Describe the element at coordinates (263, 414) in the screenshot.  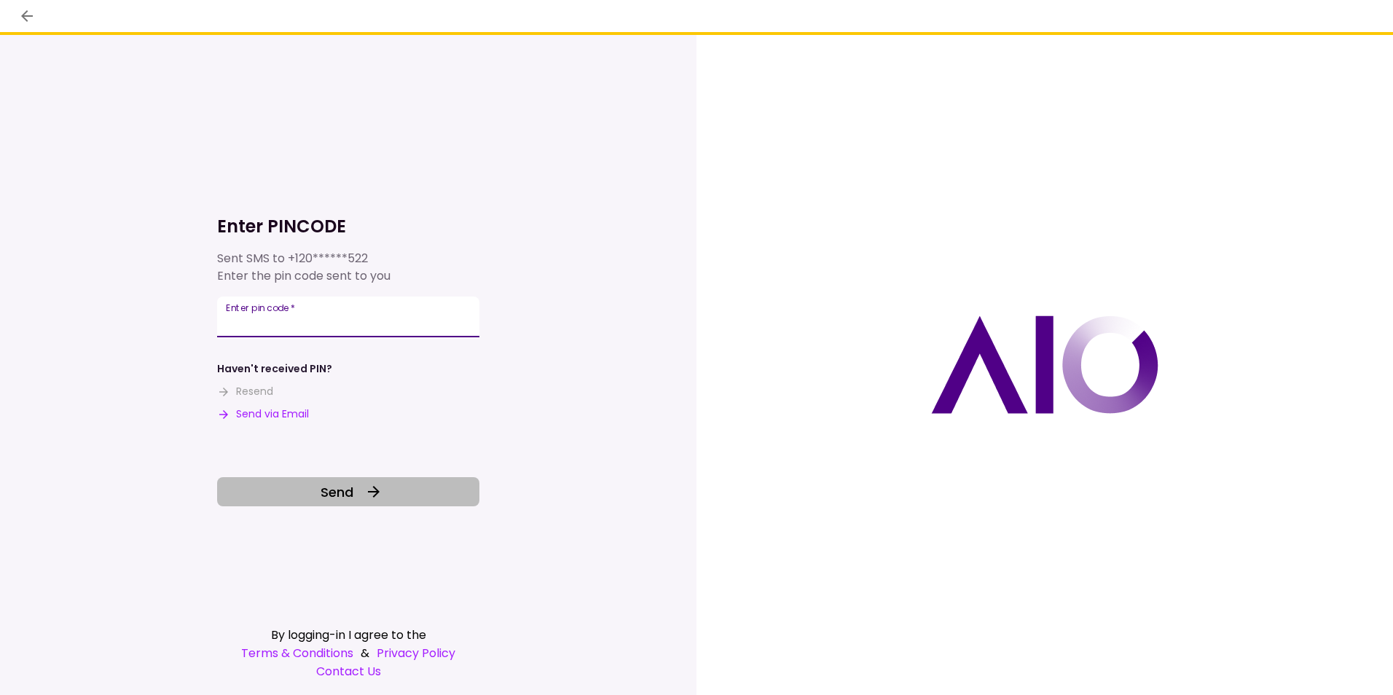
I see `button: Send via Email` at that location.